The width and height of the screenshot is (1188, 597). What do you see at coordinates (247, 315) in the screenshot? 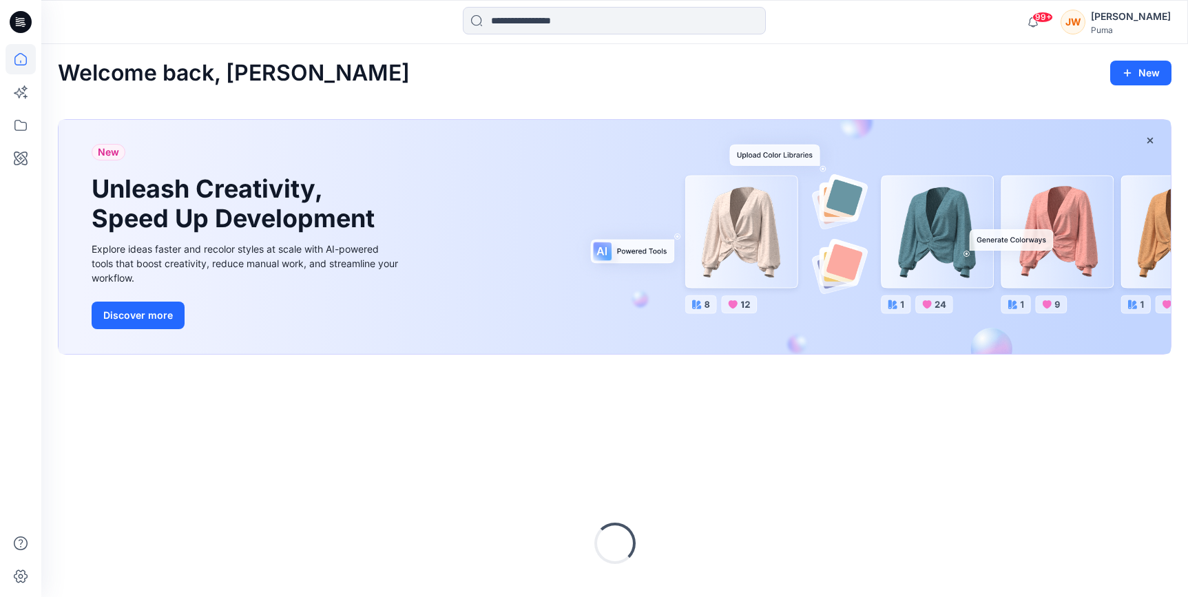
I see `a: Discover more` at bounding box center [247, 315].